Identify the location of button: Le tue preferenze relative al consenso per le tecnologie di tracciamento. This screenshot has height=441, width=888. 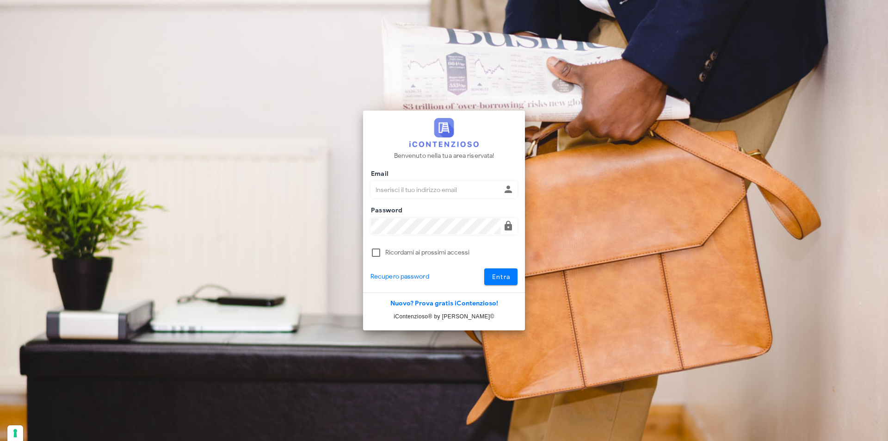
(15, 433).